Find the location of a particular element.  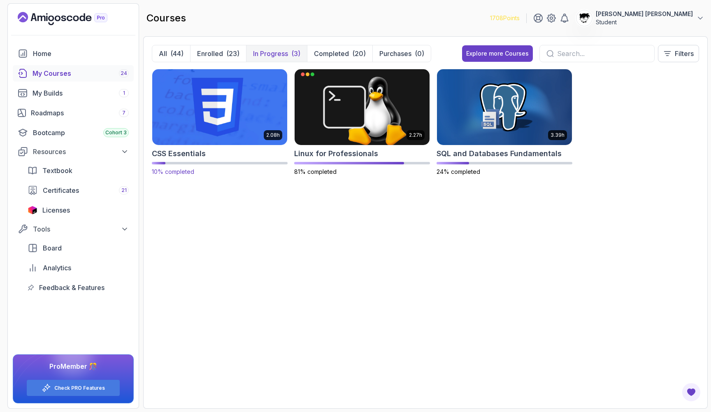

h2: courses is located at coordinates (166, 18).